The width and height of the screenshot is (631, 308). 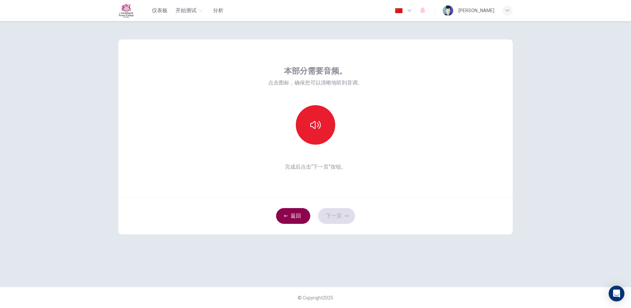 What do you see at coordinates (160, 11) in the screenshot?
I see `span: 仪表板` at bounding box center [160, 11].